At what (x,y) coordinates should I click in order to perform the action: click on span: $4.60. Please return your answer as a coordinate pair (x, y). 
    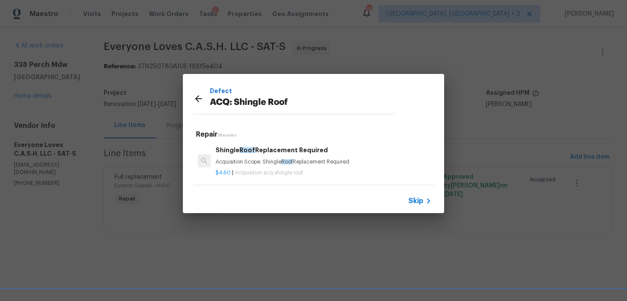
    Looking at the image, I should click on (223, 173).